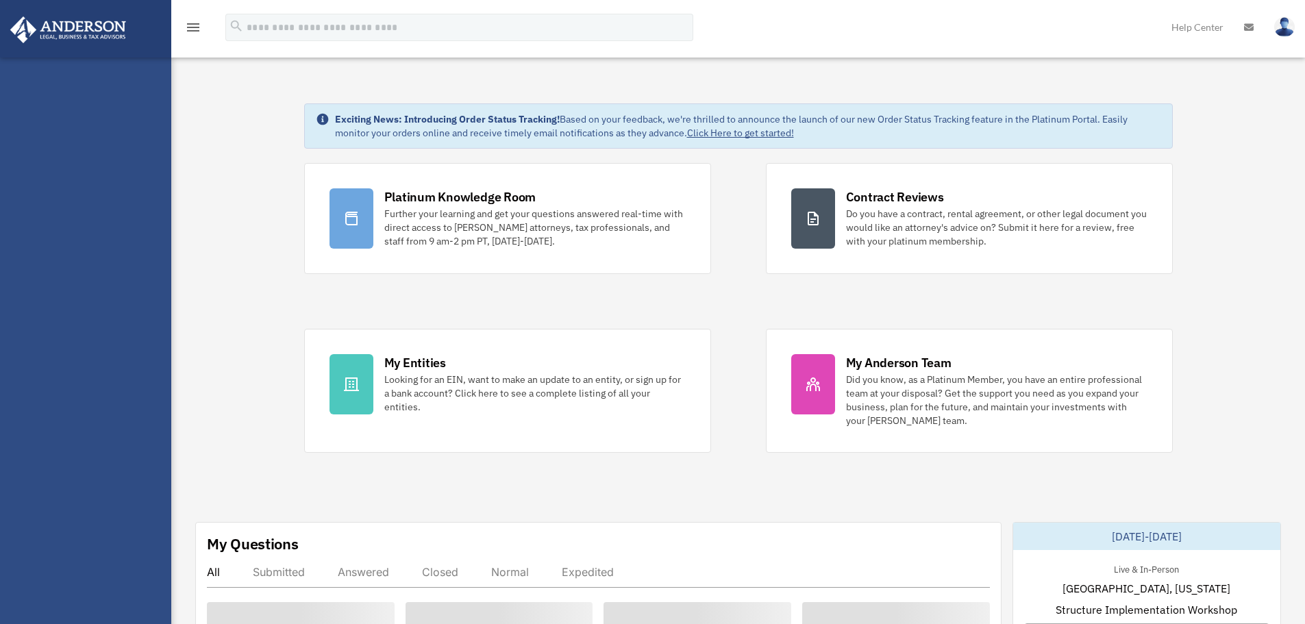 This screenshot has width=1305, height=624. What do you see at coordinates (363, 572) in the screenshot?
I see `div: Answered` at bounding box center [363, 572].